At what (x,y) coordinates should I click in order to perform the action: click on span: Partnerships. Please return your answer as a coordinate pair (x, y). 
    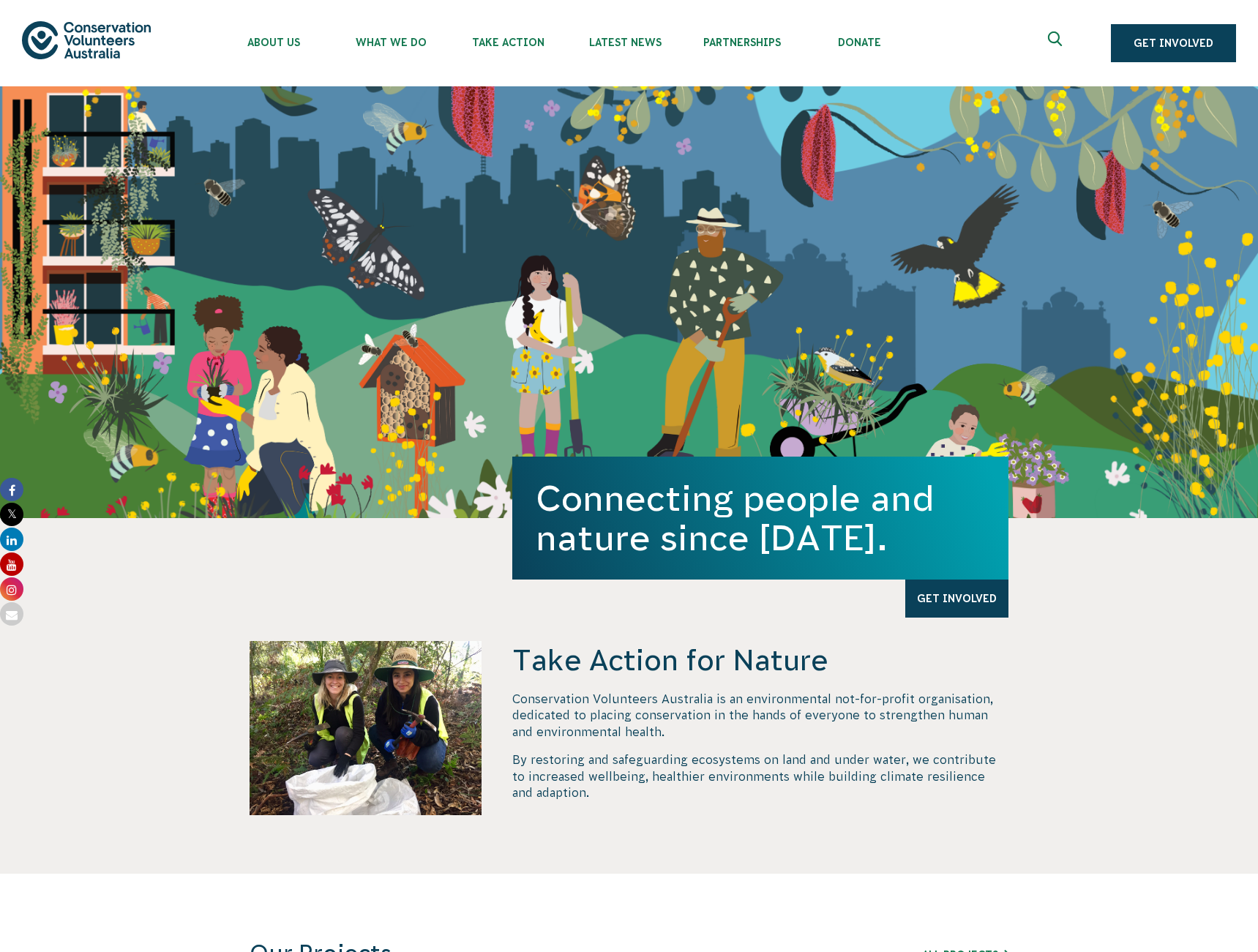
    Looking at the image, I should click on (742, 43).